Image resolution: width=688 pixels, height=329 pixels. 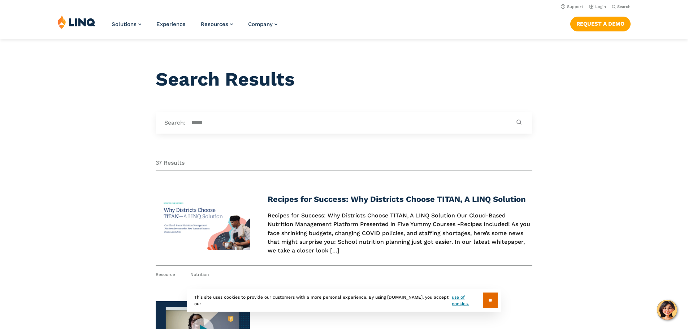 I want to click on a: Resources, so click(x=217, y=24).